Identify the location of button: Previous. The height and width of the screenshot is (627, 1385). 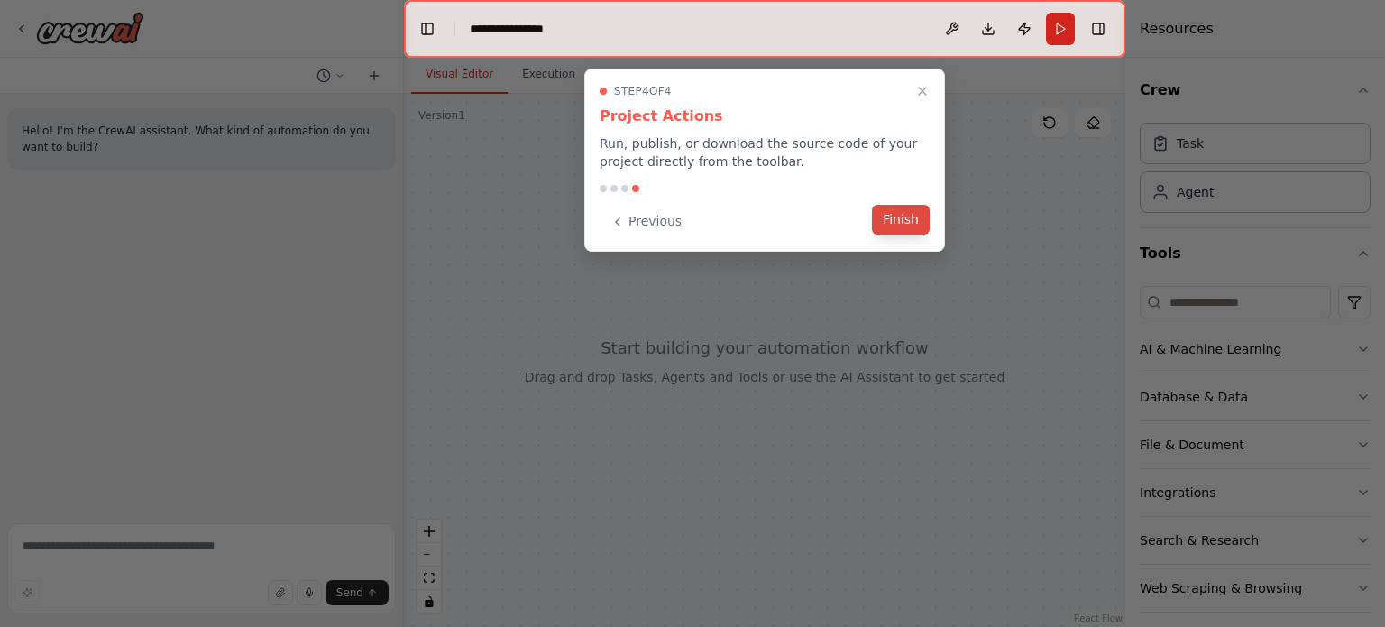
(645, 221).